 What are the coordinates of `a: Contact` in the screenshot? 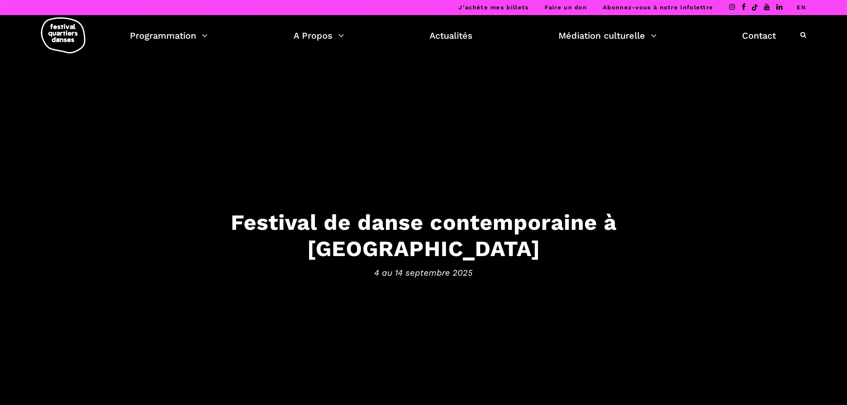 It's located at (759, 36).